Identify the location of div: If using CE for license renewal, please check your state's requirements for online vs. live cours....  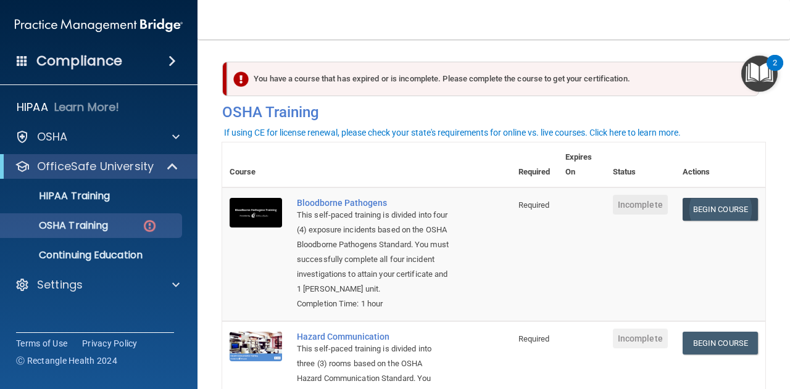
(452, 133).